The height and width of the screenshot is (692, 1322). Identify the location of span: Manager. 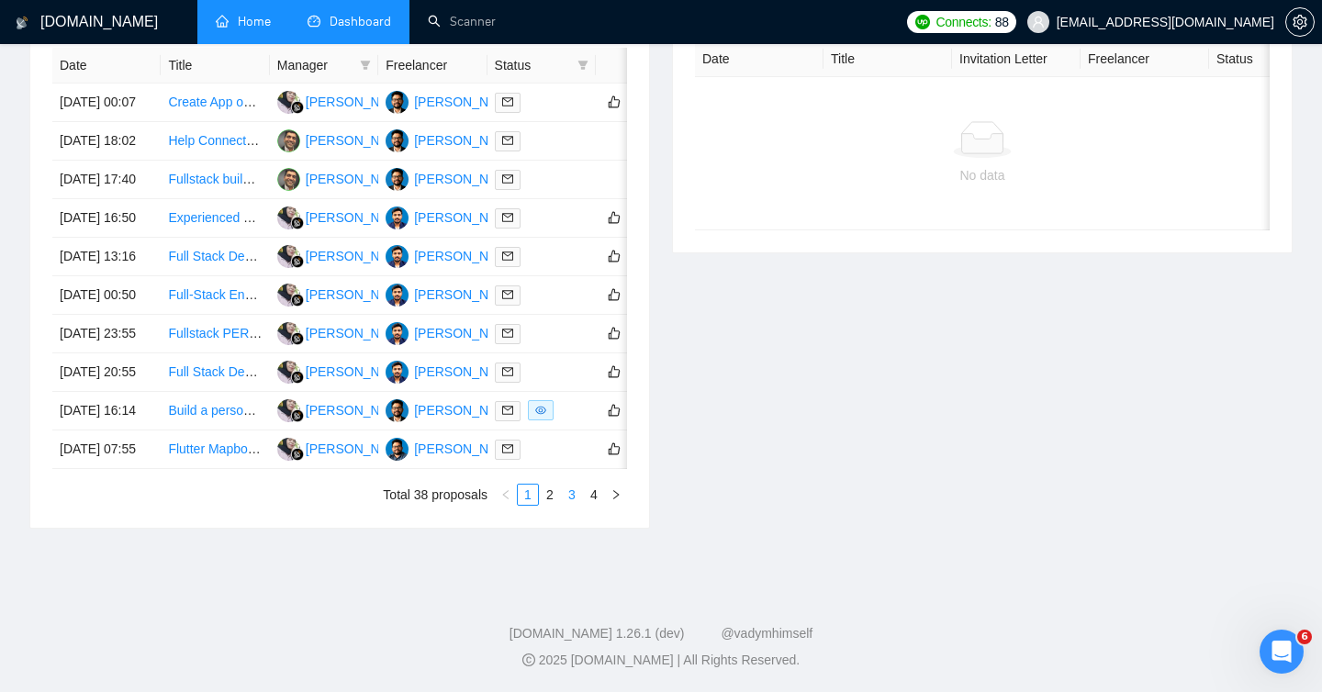
(315, 65).